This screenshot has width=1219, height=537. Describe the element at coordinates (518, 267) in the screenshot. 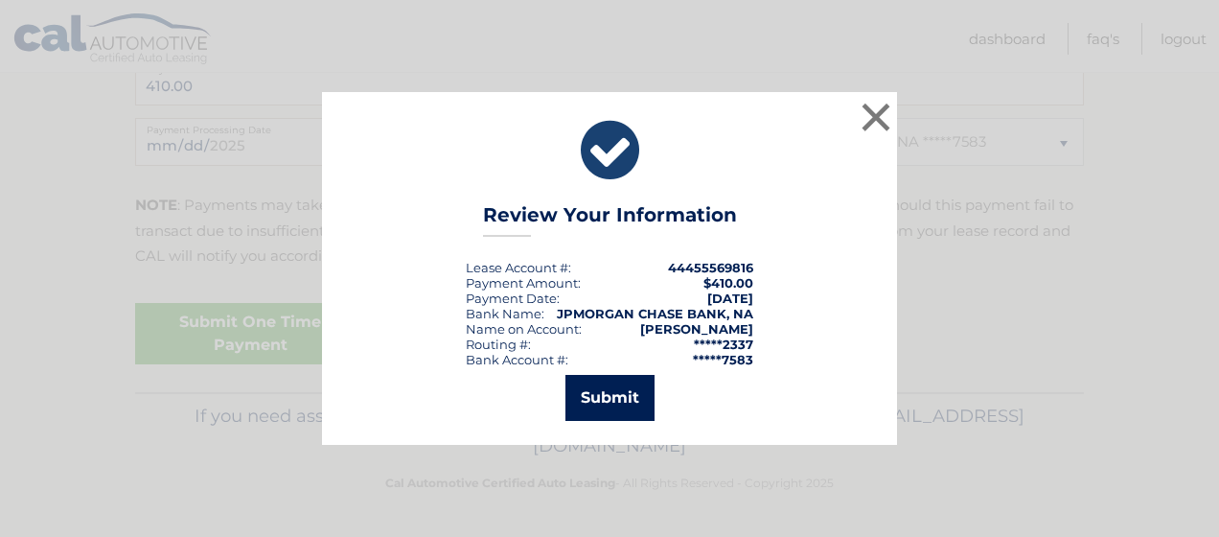

I see `div: Lease Account #:` at that location.